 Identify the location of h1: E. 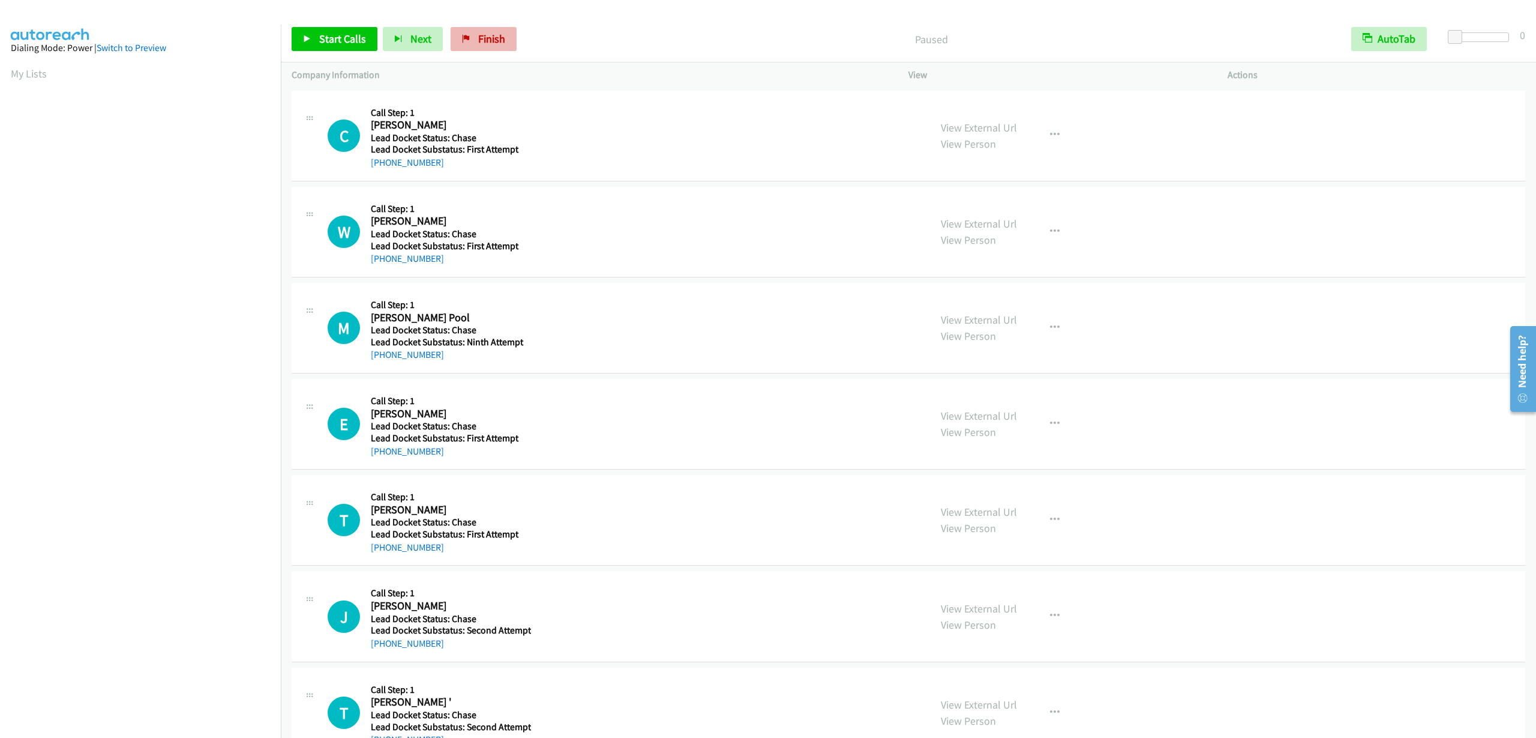
(344, 424).